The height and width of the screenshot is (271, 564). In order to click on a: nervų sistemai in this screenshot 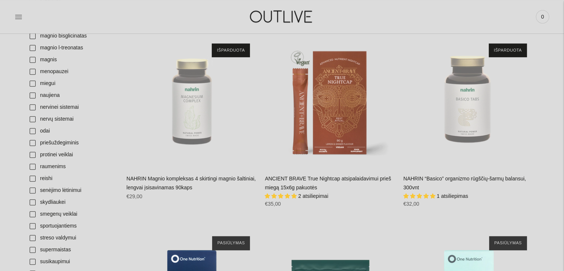, I will do `click(72, 119)`.